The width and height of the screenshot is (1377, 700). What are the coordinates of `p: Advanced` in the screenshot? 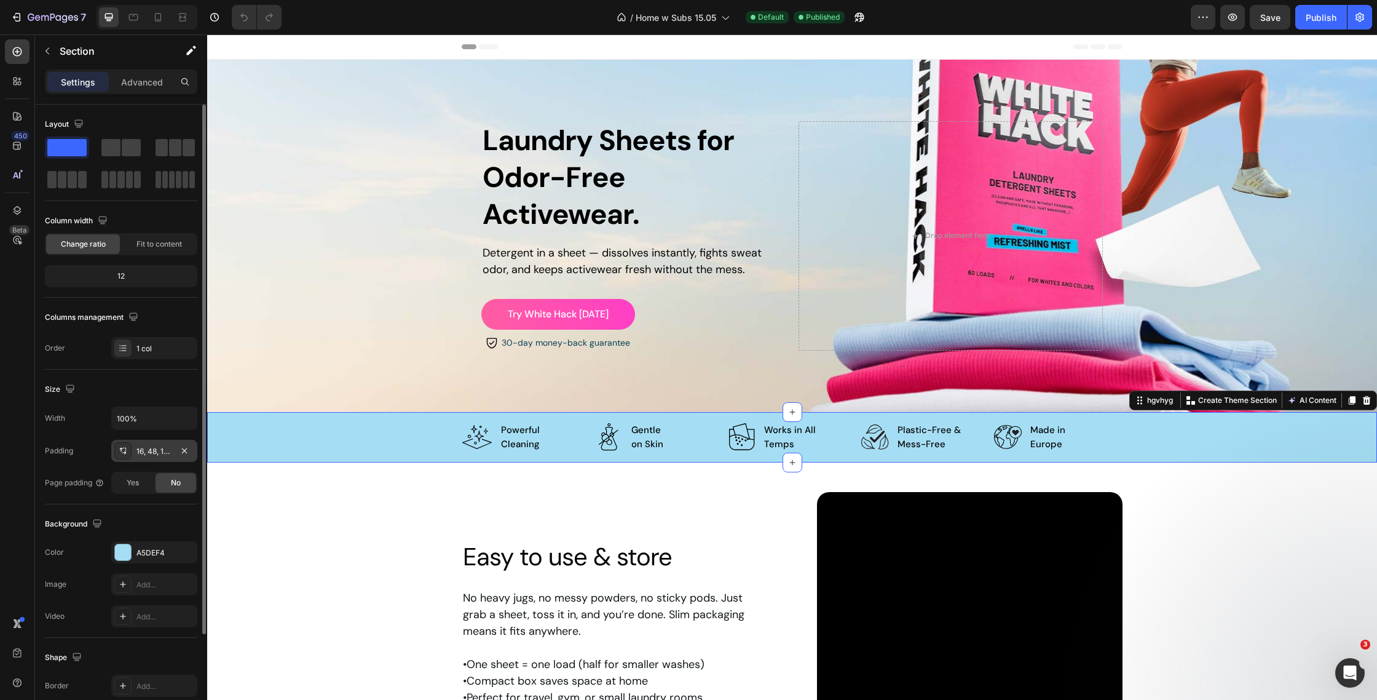 It's located at (142, 82).